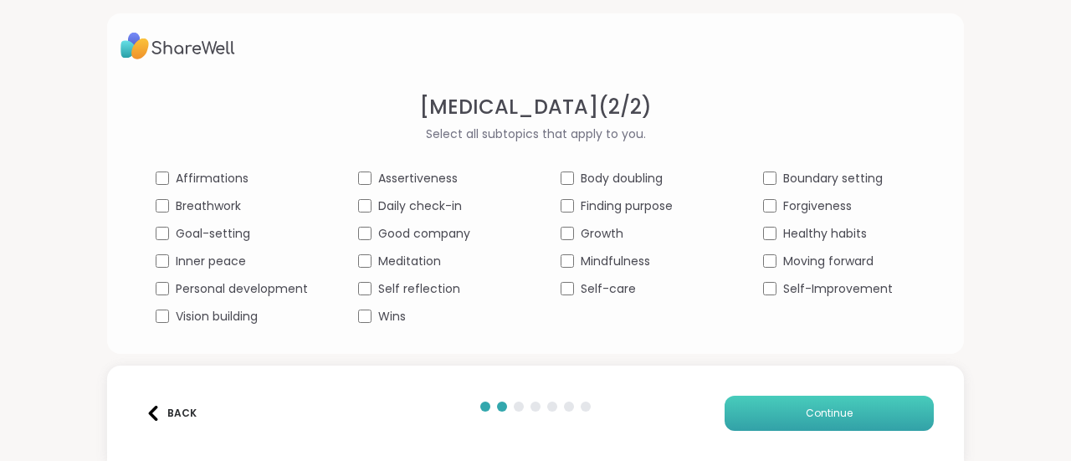 This screenshot has width=1071, height=461. What do you see at coordinates (829, 413) in the screenshot?
I see `span: Continue` at bounding box center [829, 413].